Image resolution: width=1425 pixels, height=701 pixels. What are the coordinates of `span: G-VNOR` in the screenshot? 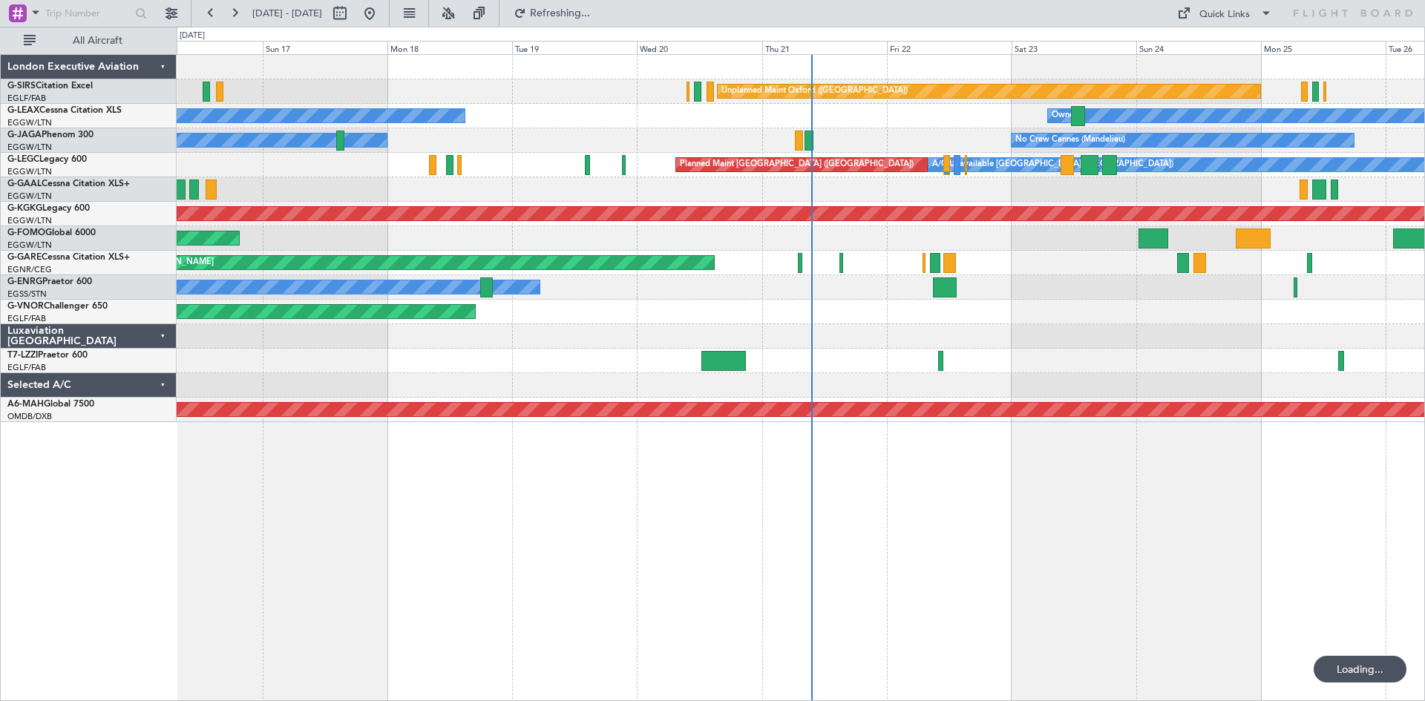 It's located at (25, 306).